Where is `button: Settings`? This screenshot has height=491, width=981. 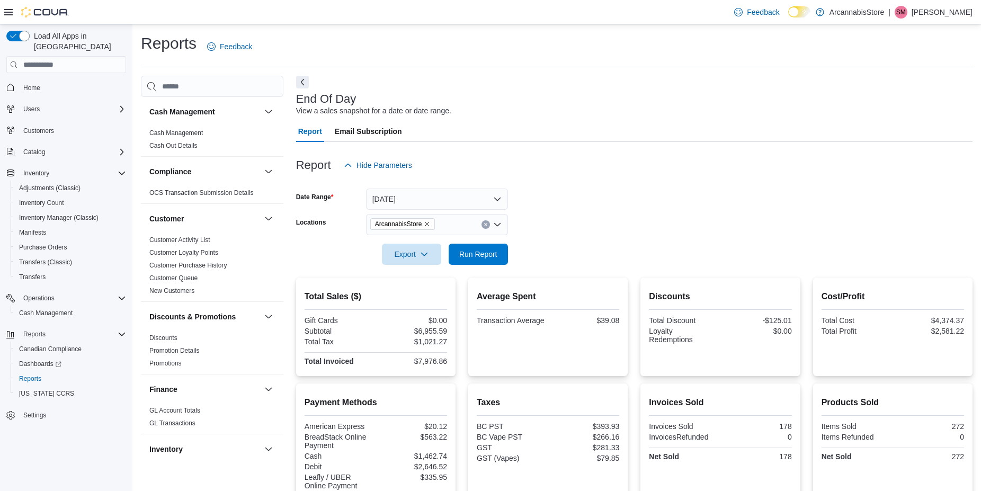 button: Settings is located at coordinates (66, 415).